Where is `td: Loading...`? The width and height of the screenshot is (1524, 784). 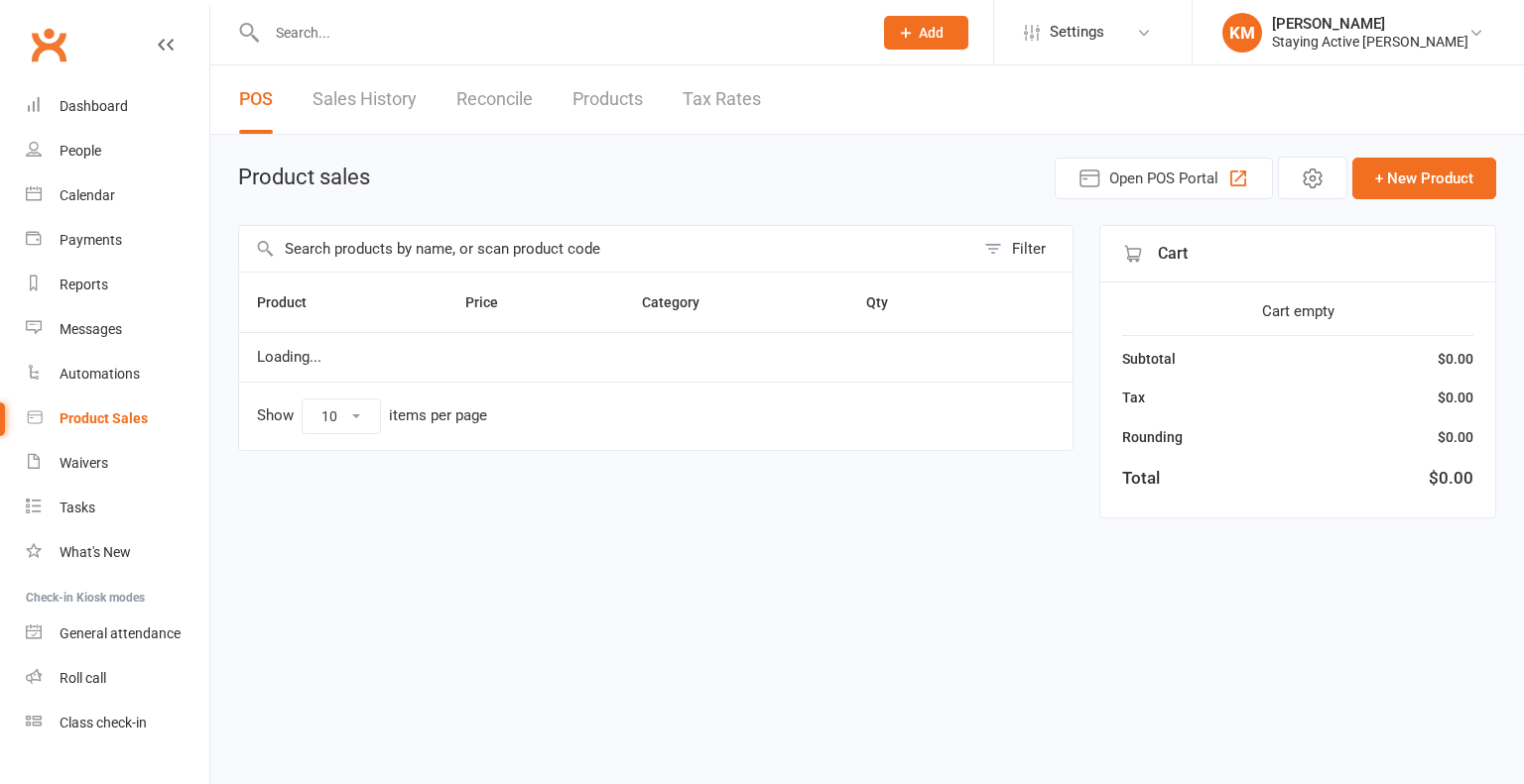 td: Loading... is located at coordinates (656, 357).